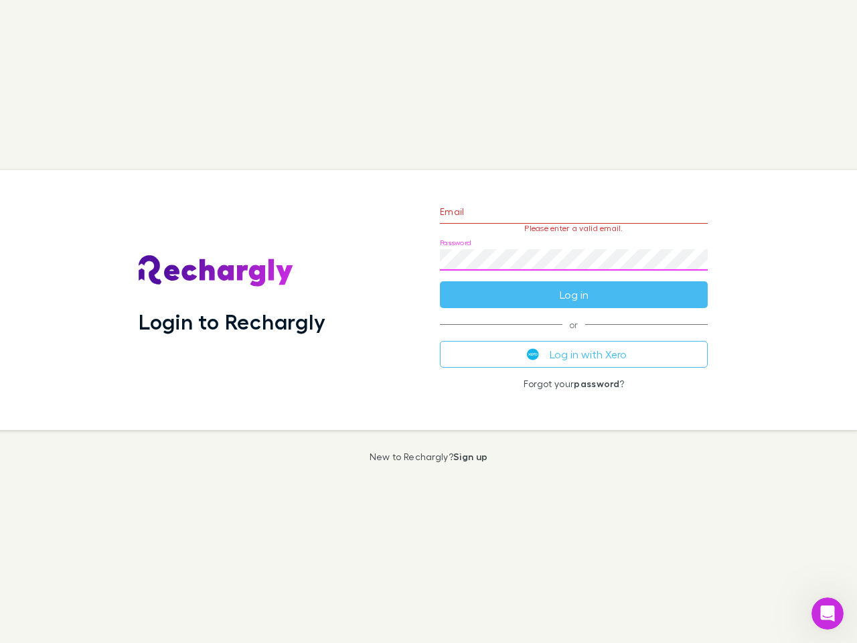 The image size is (857, 643). I want to click on img: Rechargly's Logo, so click(216, 271).